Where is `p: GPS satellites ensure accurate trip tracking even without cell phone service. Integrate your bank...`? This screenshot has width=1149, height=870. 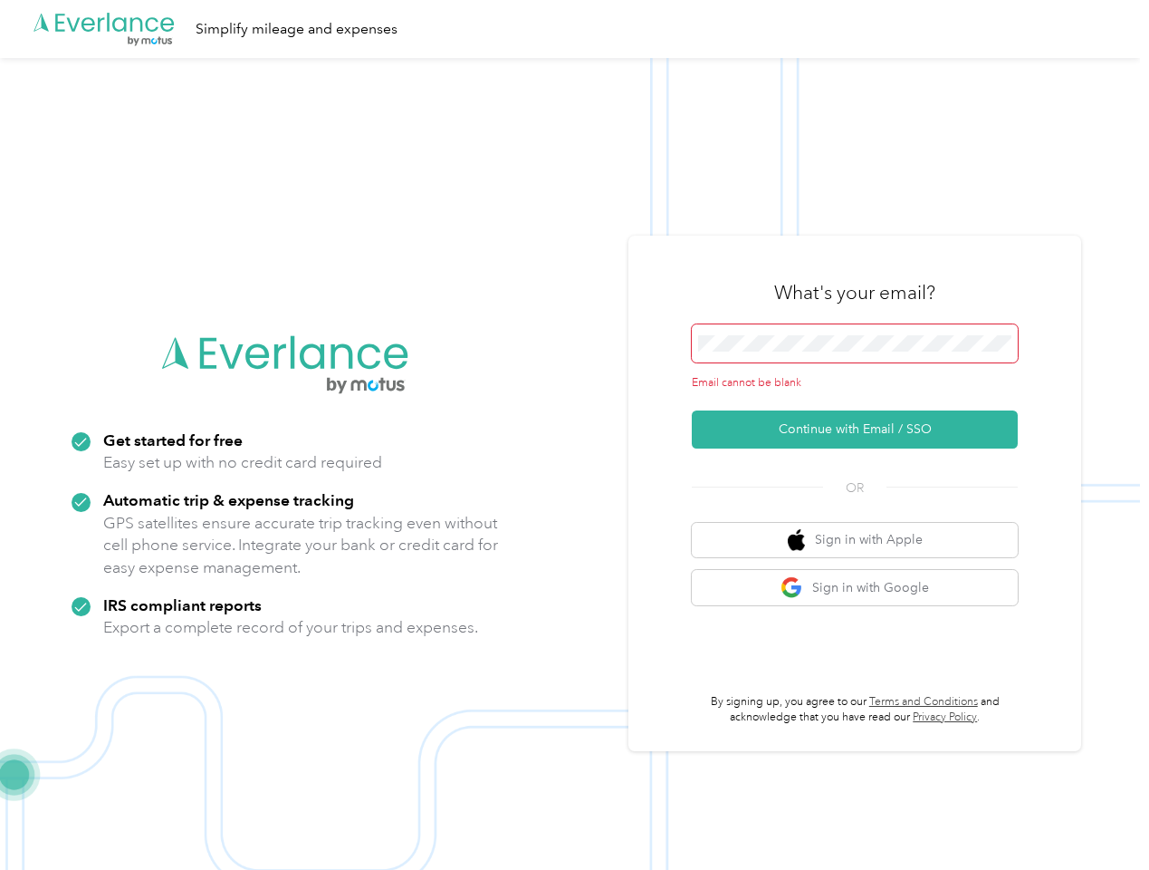
p: GPS satellites ensure accurate trip tracking even without cell phone service. Integrate your bank... is located at coordinates (301, 545).